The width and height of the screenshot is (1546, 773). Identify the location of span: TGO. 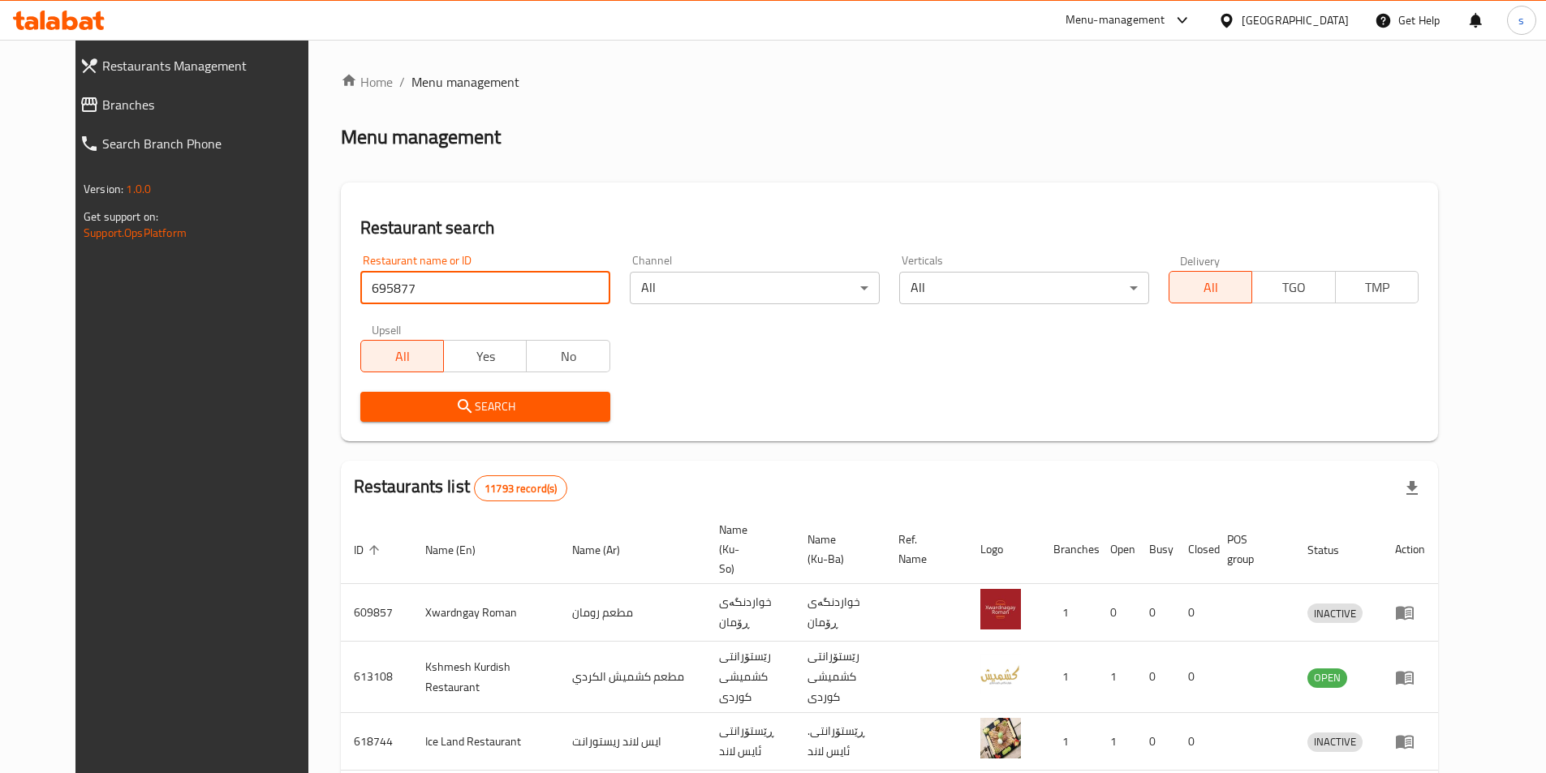
(1294, 287).